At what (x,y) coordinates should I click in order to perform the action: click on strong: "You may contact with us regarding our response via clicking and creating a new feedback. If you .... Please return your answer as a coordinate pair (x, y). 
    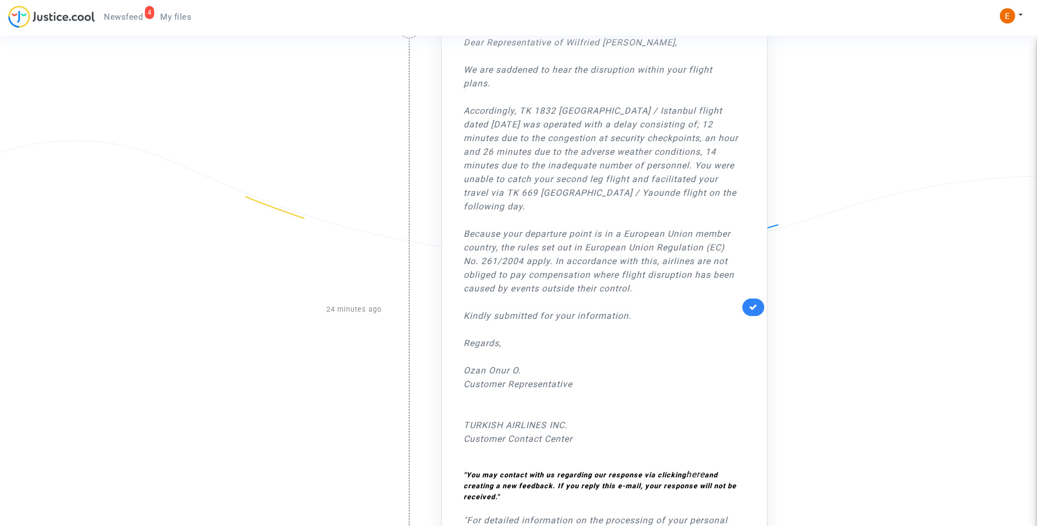
    Looking at the image, I should click on (600, 486).